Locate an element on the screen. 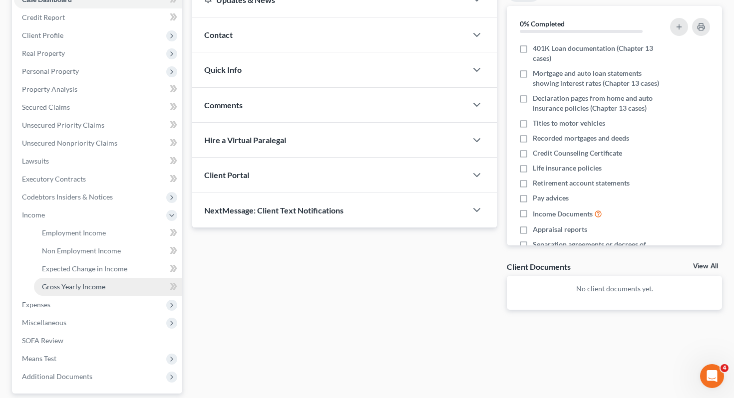 The image size is (734, 398). a: Gross Yearly Income is located at coordinates (108, 287).